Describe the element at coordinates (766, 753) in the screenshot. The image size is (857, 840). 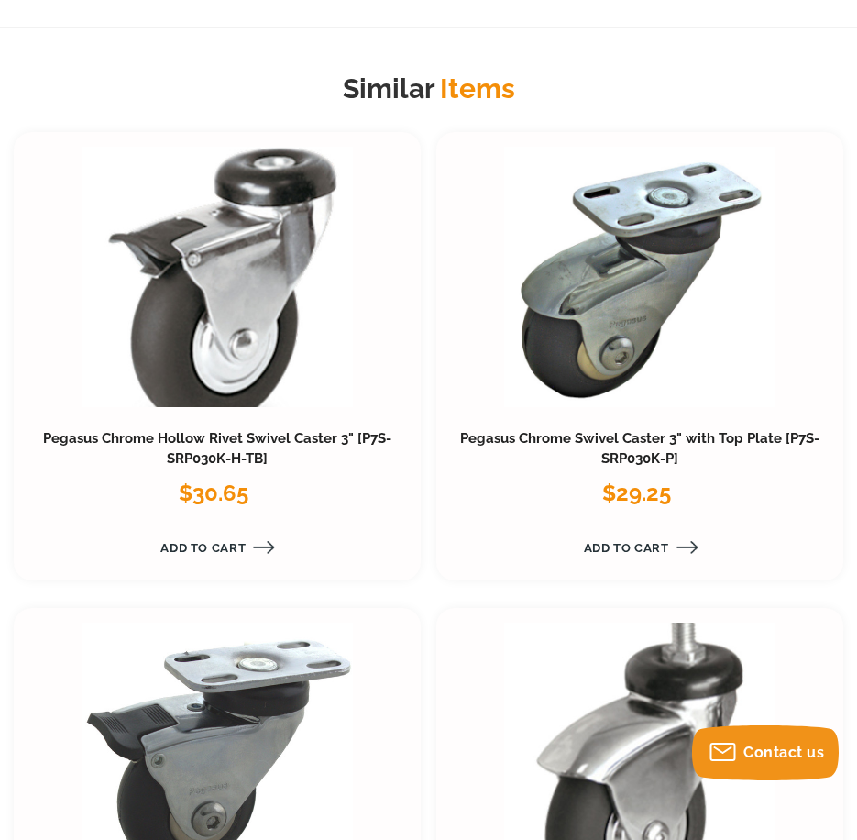
I see `button: Contact us` at that location.